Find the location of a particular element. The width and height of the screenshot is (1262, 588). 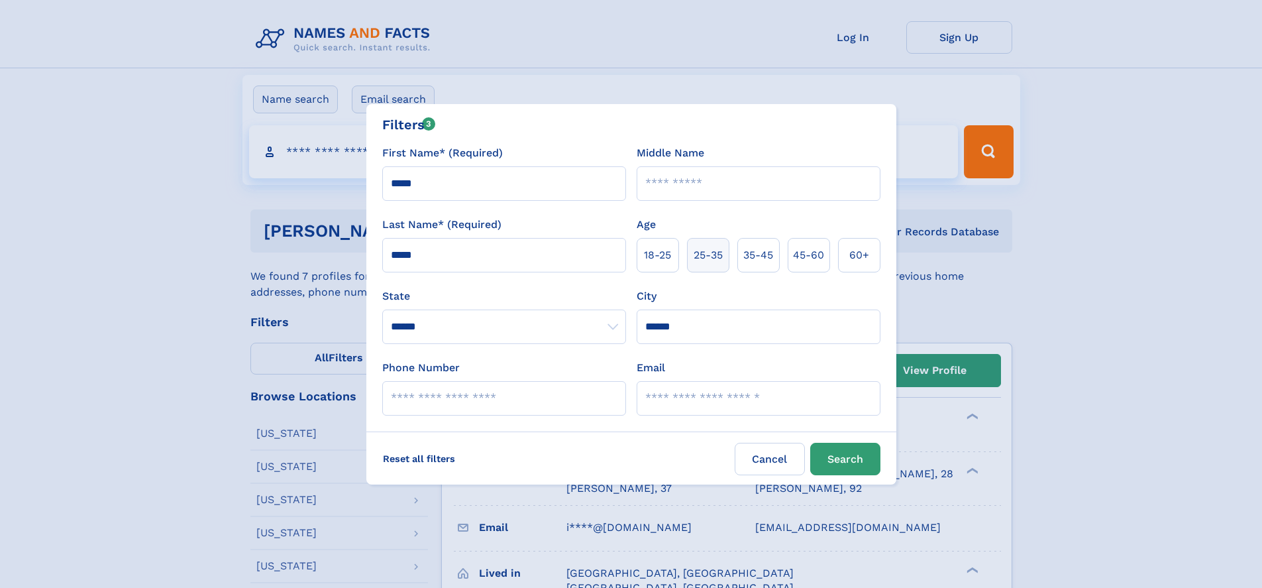

label: State is located at coordinates (504, 296).